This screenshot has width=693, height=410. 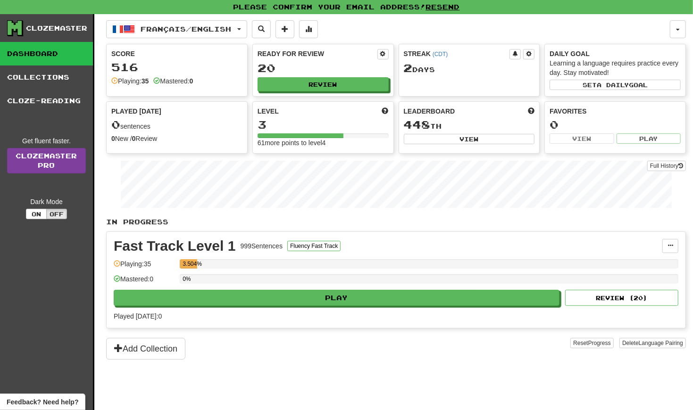 What do you see at coordinates (469, 125) in the screenshot?
I see `div: th` at bounding box center [469, 125].